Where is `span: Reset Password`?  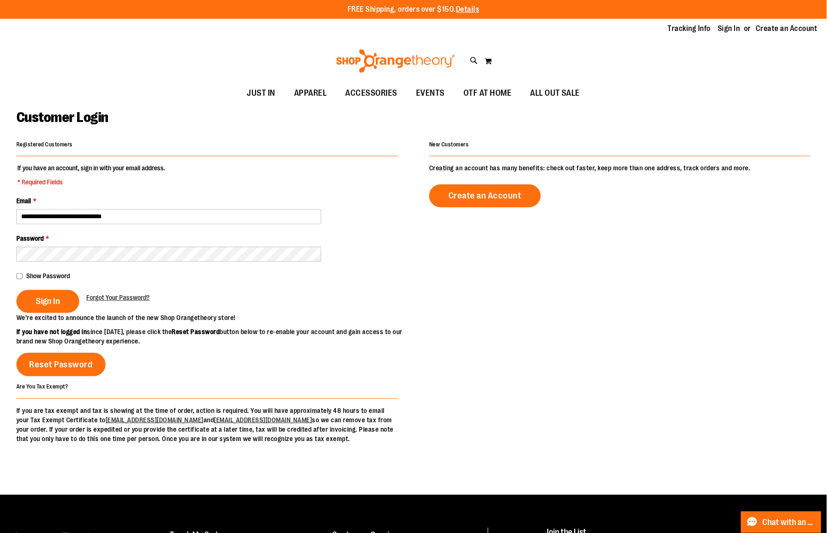
span: Reset Password is located at coordinates (61, 364).